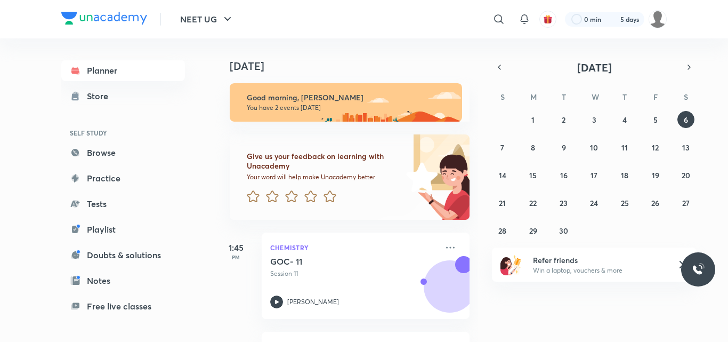 The image size is (728, 342). Describe the element at coordinates (346, 102) in the screenshot. I see `img: morning` at that location.